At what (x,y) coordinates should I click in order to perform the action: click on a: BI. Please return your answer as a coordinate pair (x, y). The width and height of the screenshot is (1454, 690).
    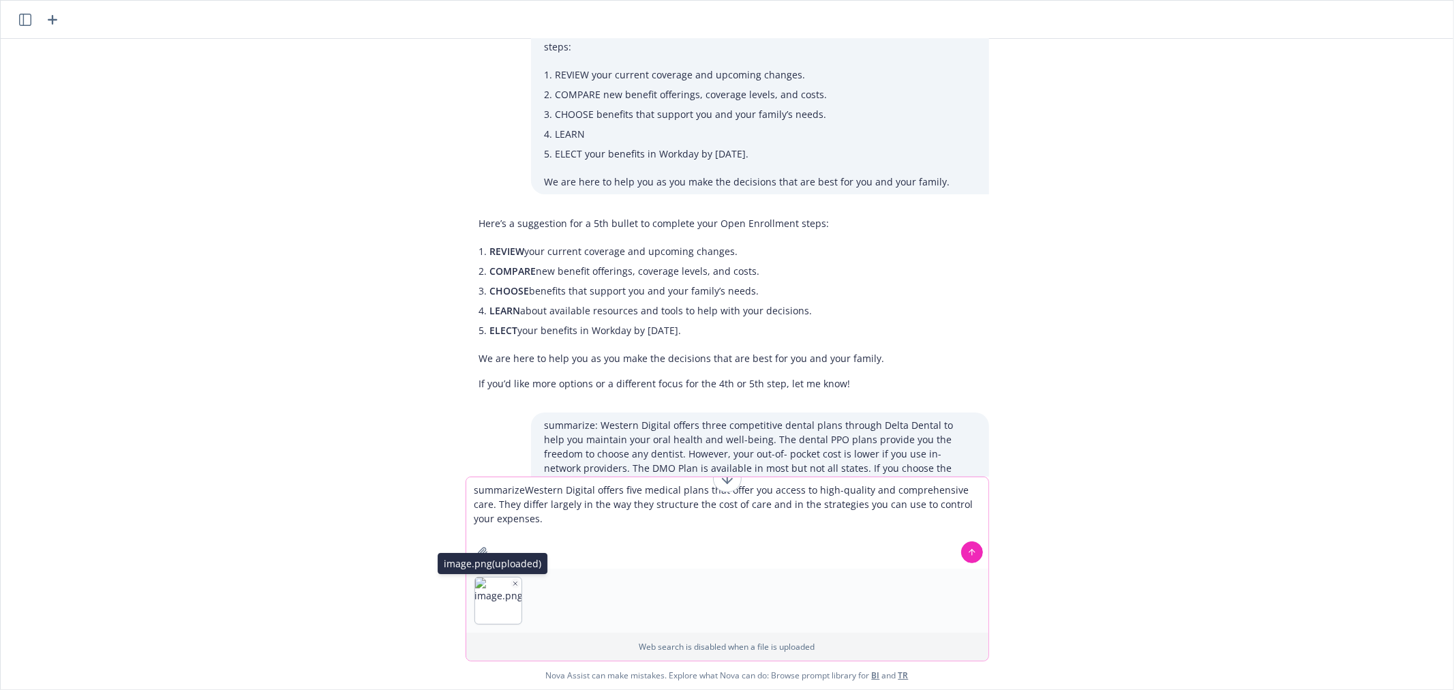
    Looking at the image, I should click on (876, 675).